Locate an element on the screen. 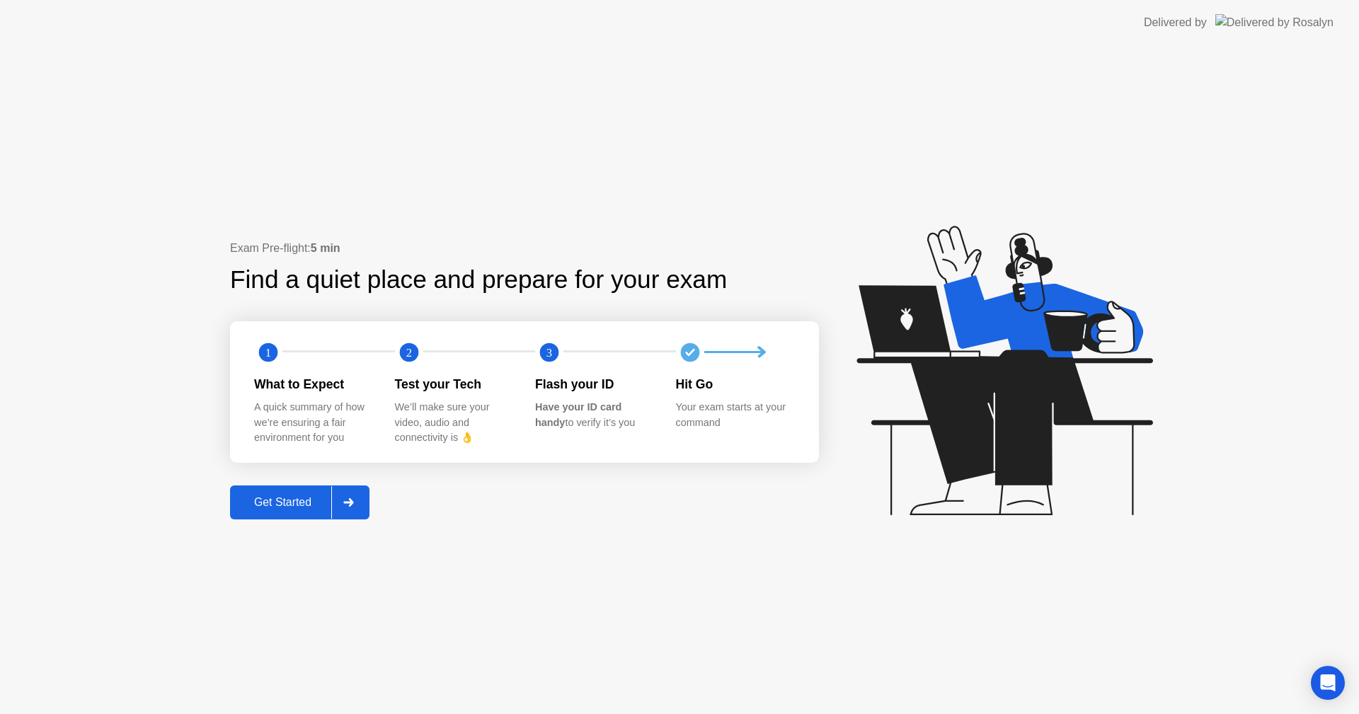 The width and height of the screenshot is (1359, 714). div: Exam Pre-flight: is located at coordinates (524, 248).